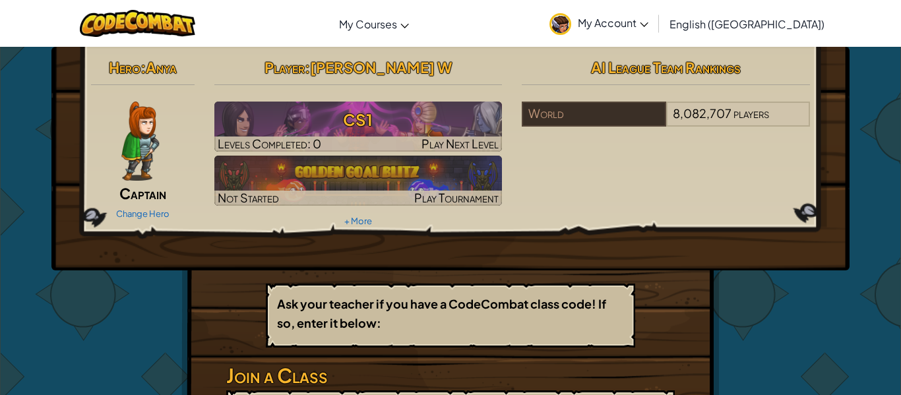 The image size is (901, 395). What do you see at coordinates (665, 67) in the screenshot?
I see `span: AI League Team Rankings` at bounding box center [665, 67].